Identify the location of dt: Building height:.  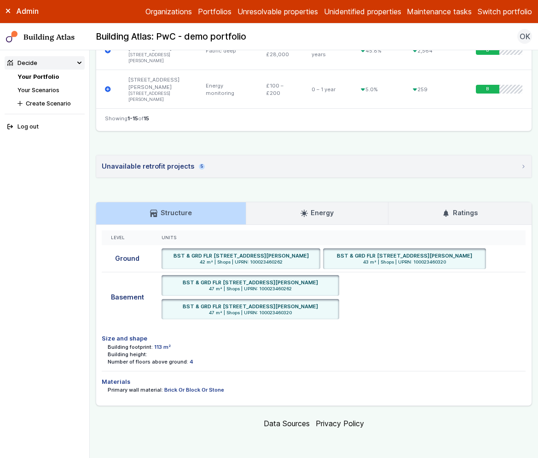
(128, 354).